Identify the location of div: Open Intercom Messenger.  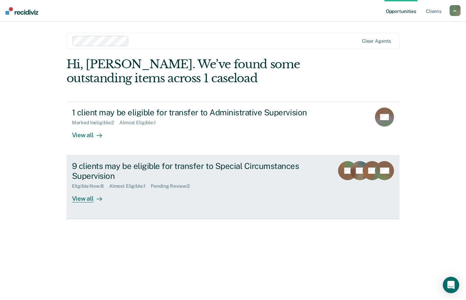
(451, 285).